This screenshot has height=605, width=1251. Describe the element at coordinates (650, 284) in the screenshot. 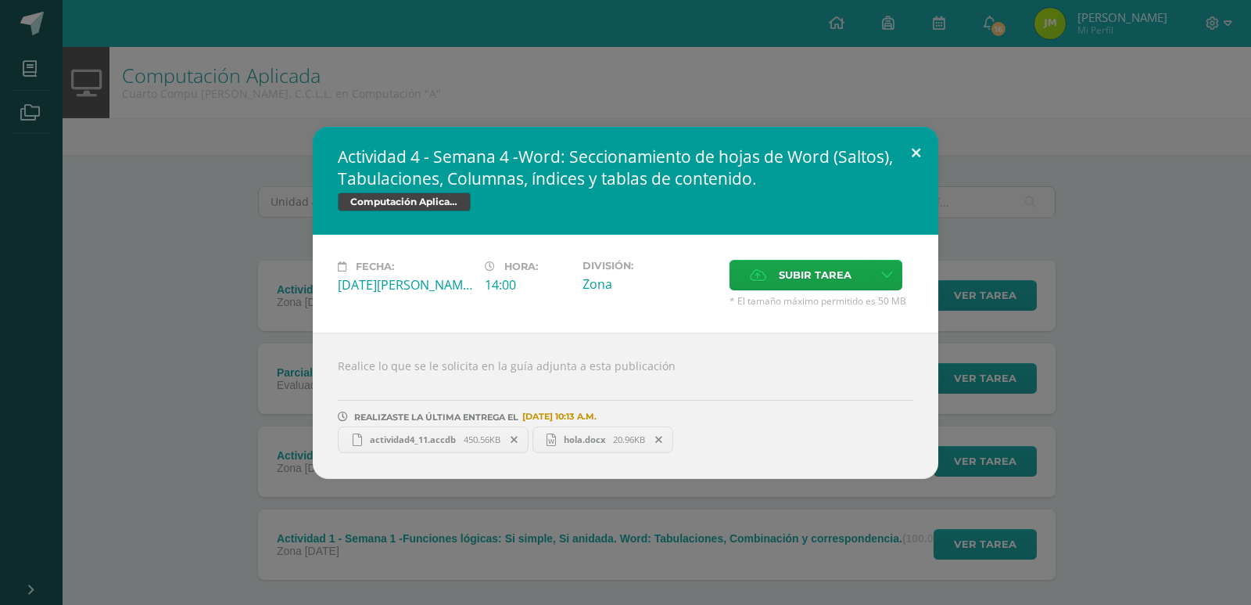

I see `div: Zona` at that location.